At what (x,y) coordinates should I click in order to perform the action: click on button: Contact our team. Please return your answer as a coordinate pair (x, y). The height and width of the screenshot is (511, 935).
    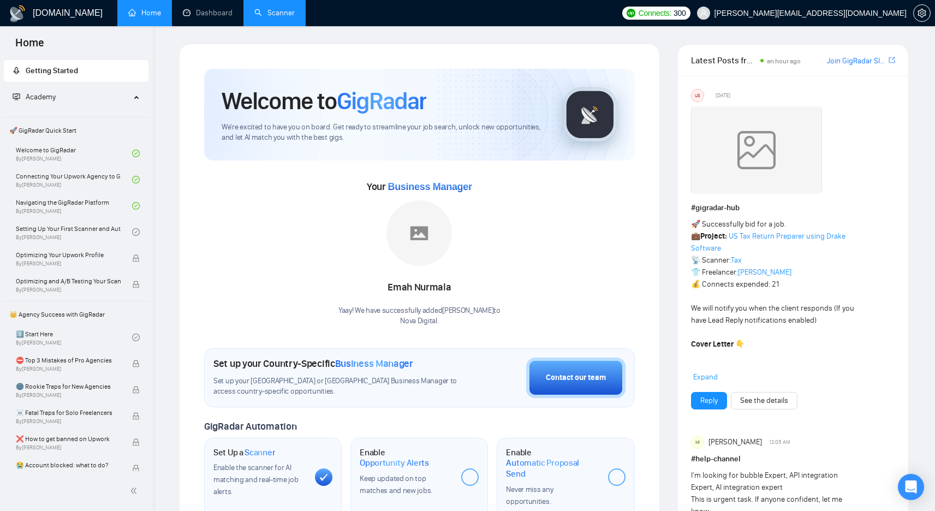
    Looking at the image, I should click on (576, 378).